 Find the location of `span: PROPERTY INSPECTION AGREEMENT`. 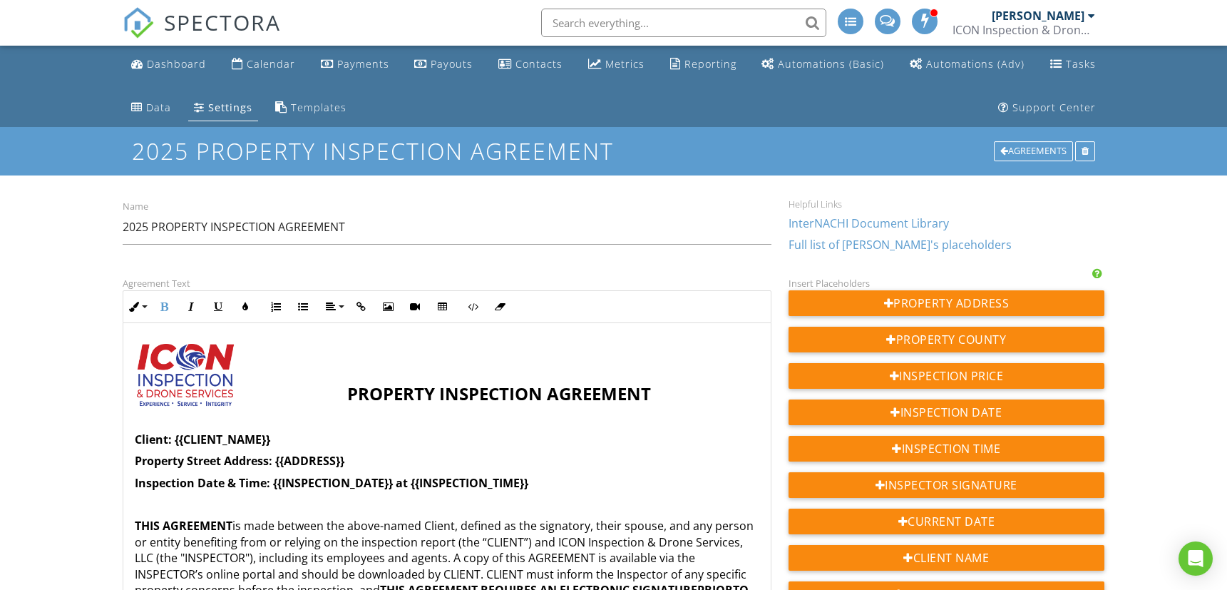

span: PROPERTY INSPECTION AGREEMENT is located at coordinates (499, 393).